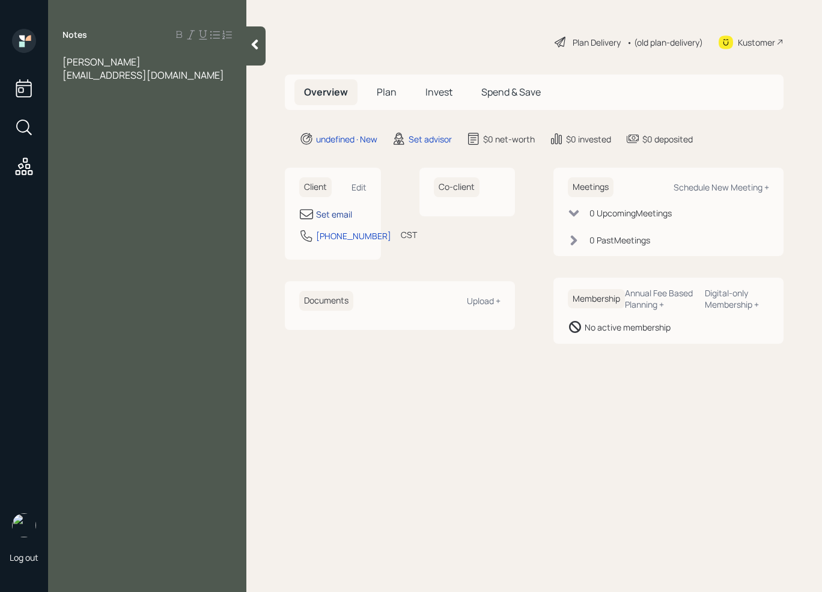 The image size is (822, 592). What do you see at coordinates (665, 42) in the screenshot?
I see `div: • (old plan-delivery)` at bounding box center [665, 42].